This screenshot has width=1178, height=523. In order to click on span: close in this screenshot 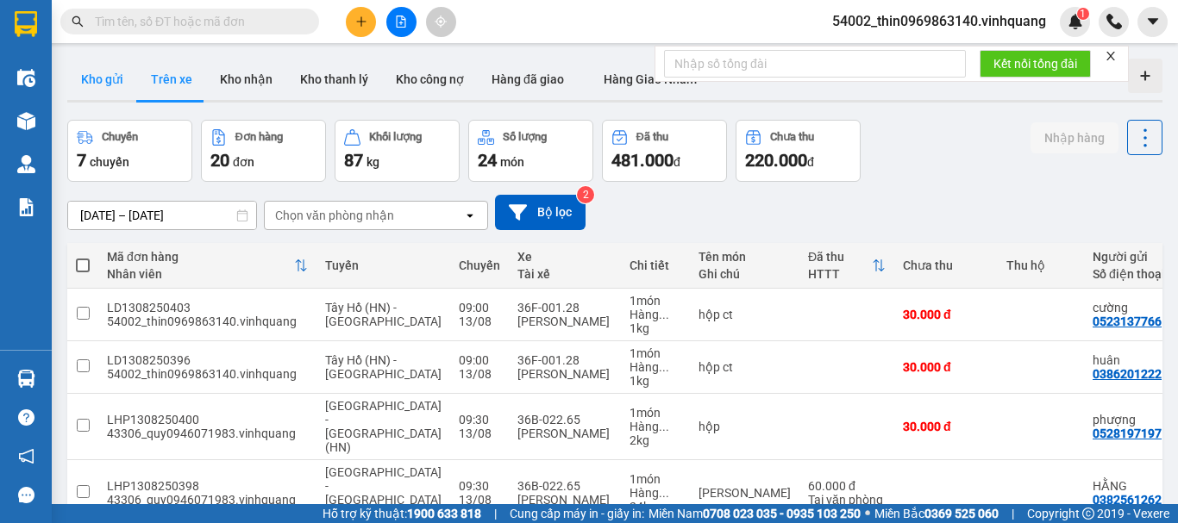, I will do `click(1110, 56)`.